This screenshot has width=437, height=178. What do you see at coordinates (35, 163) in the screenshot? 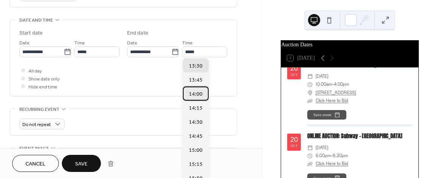
I see `button: Cancel` at bounding box center [35, 163].